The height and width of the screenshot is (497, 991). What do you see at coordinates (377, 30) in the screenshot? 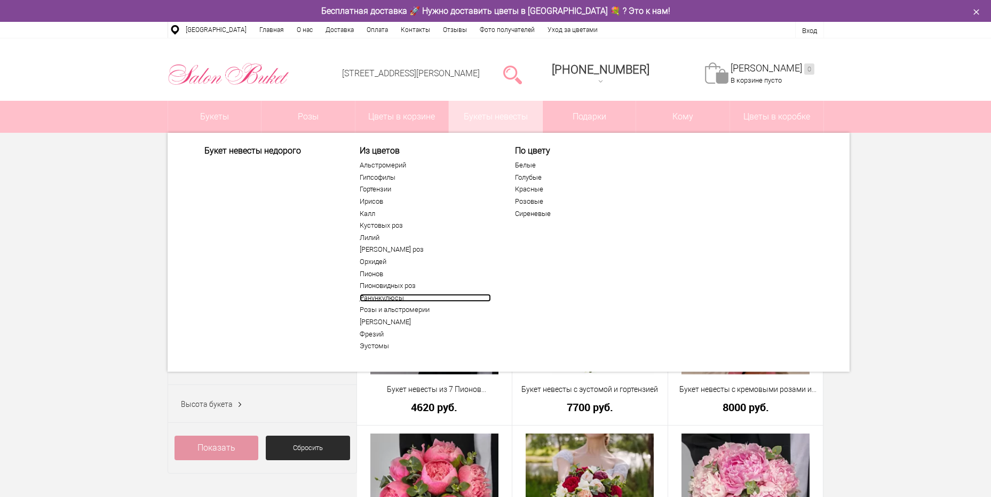
I see `a: Оплата` at bounding box center [377, 30].